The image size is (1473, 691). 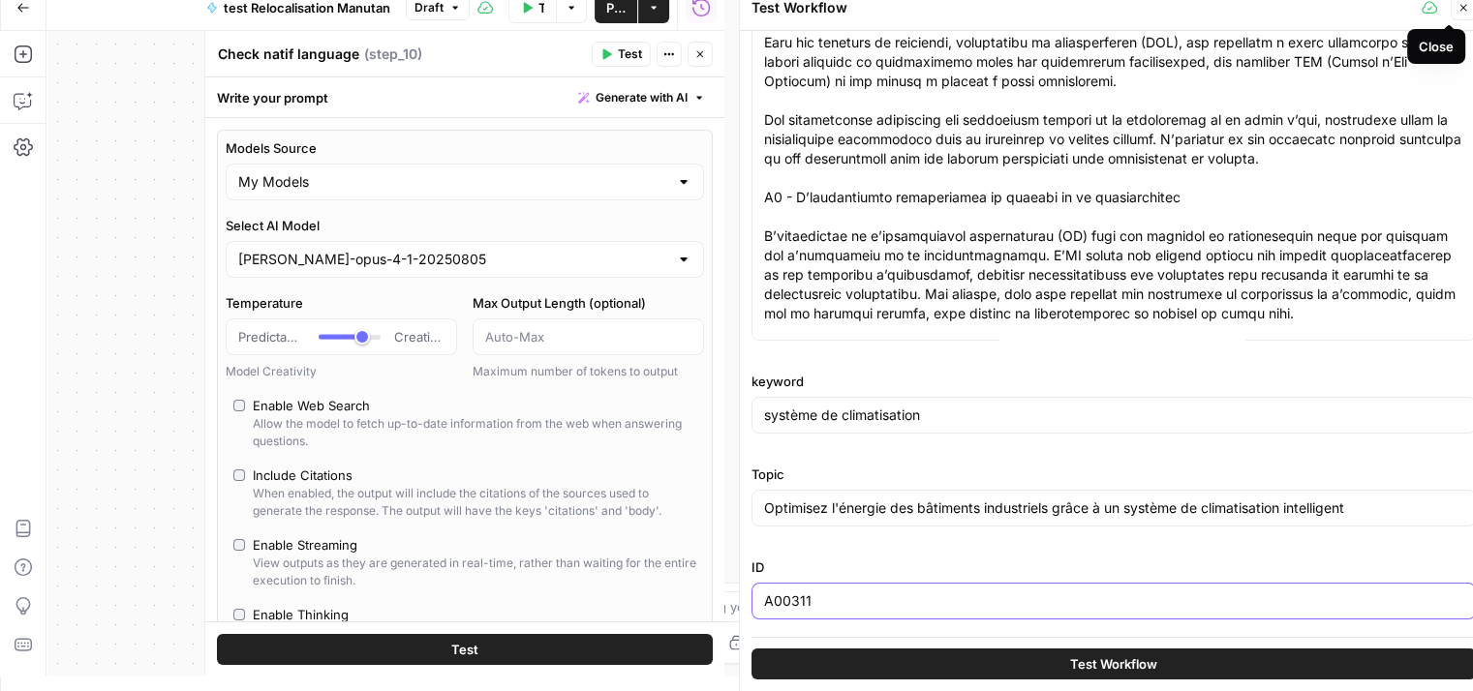 I want to click on label: Max Output Length (optional), so click(x=588, y=303).